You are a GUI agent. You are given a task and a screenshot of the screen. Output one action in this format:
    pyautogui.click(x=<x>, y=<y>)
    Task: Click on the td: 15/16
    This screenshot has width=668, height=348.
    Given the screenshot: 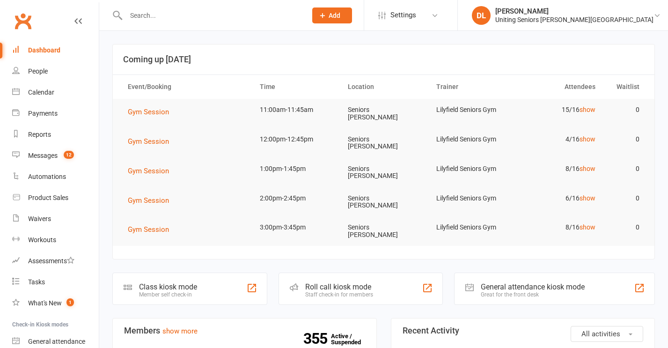 What is the action you would take?
    pyautogui.click(x=560, y=110)
    